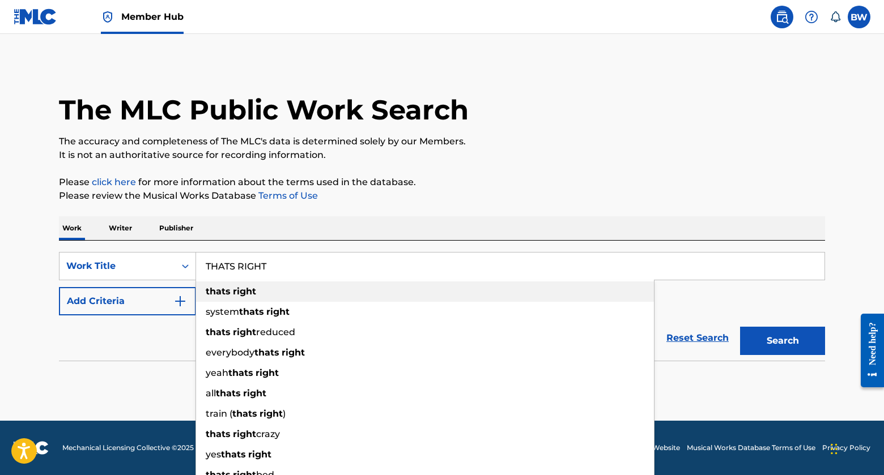 This screenshot has height=475, width=884. What do you see at coordinates (782, 17) in the screenshot?
I see `a: Public Search` at bounding box center [782, 17].